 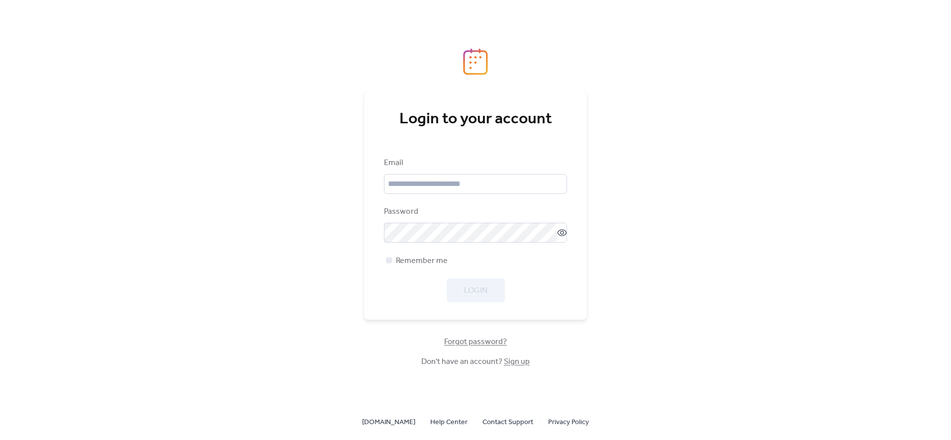 I want to click on a: Sign up, so click(x=517, y=362).